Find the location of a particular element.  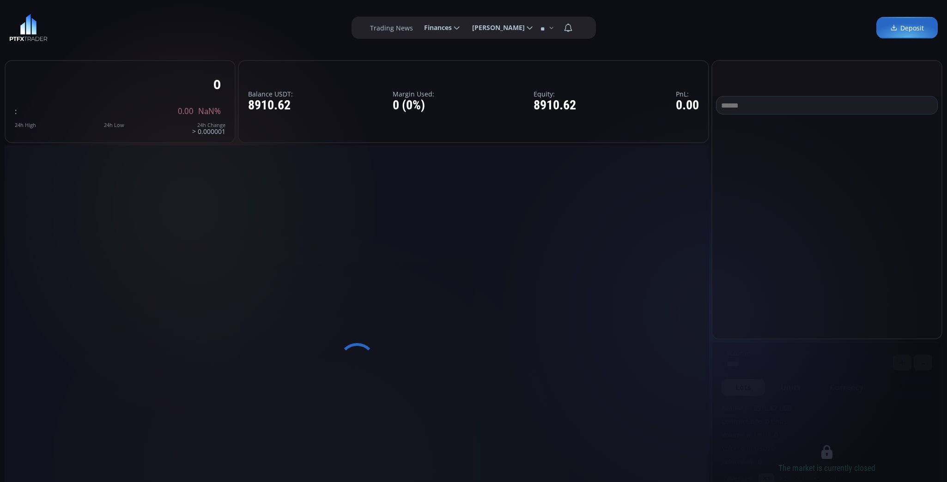

div: 0.00 is located at coordinates (687, 105).